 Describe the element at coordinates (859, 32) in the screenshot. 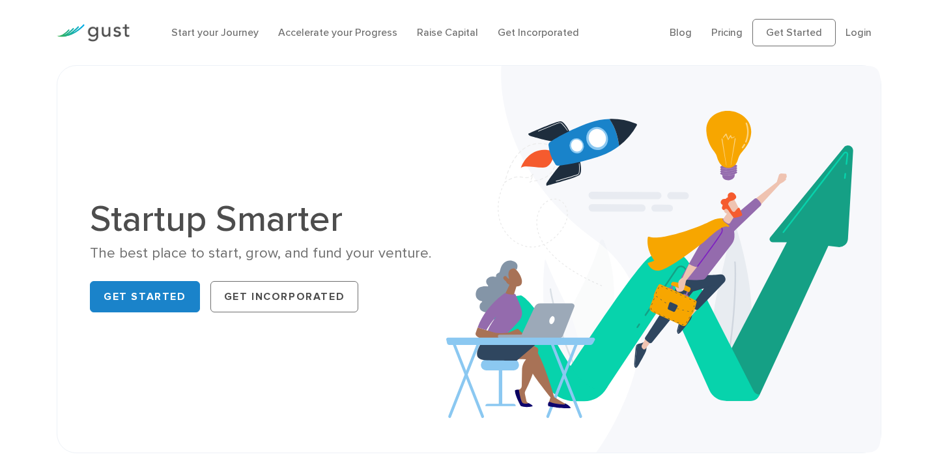

I see `a: Login` at that location.